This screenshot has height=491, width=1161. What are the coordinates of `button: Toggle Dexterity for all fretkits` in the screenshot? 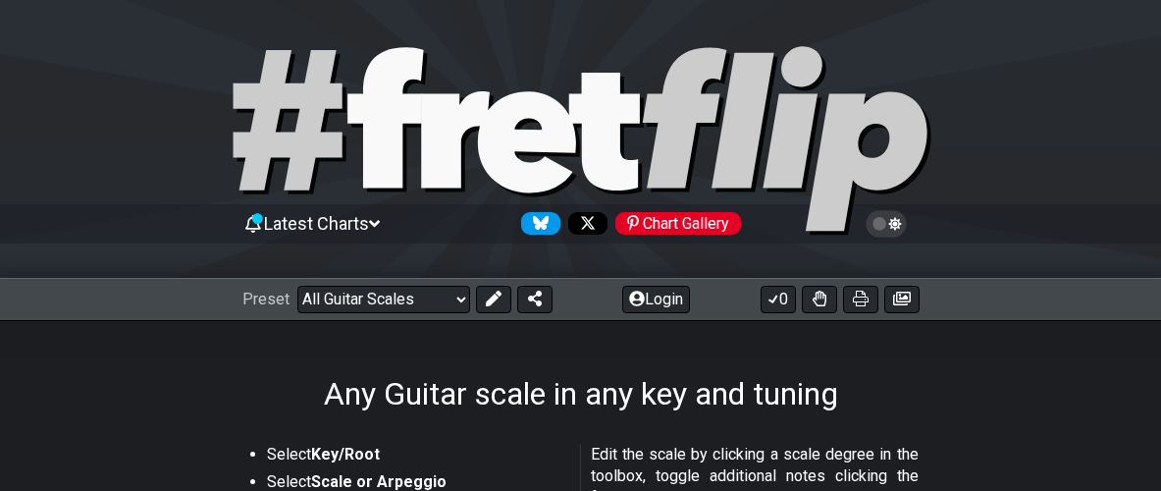 It's located at (820, 299).